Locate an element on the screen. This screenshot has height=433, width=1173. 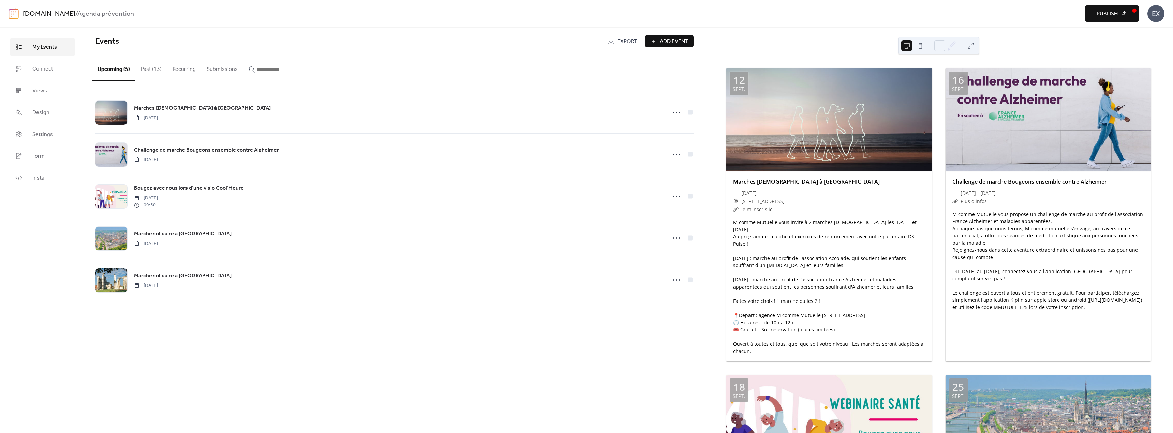
span: Challenge de marche Bougeons ensemble contre Alzheimer is located at coordinates (206, 150).